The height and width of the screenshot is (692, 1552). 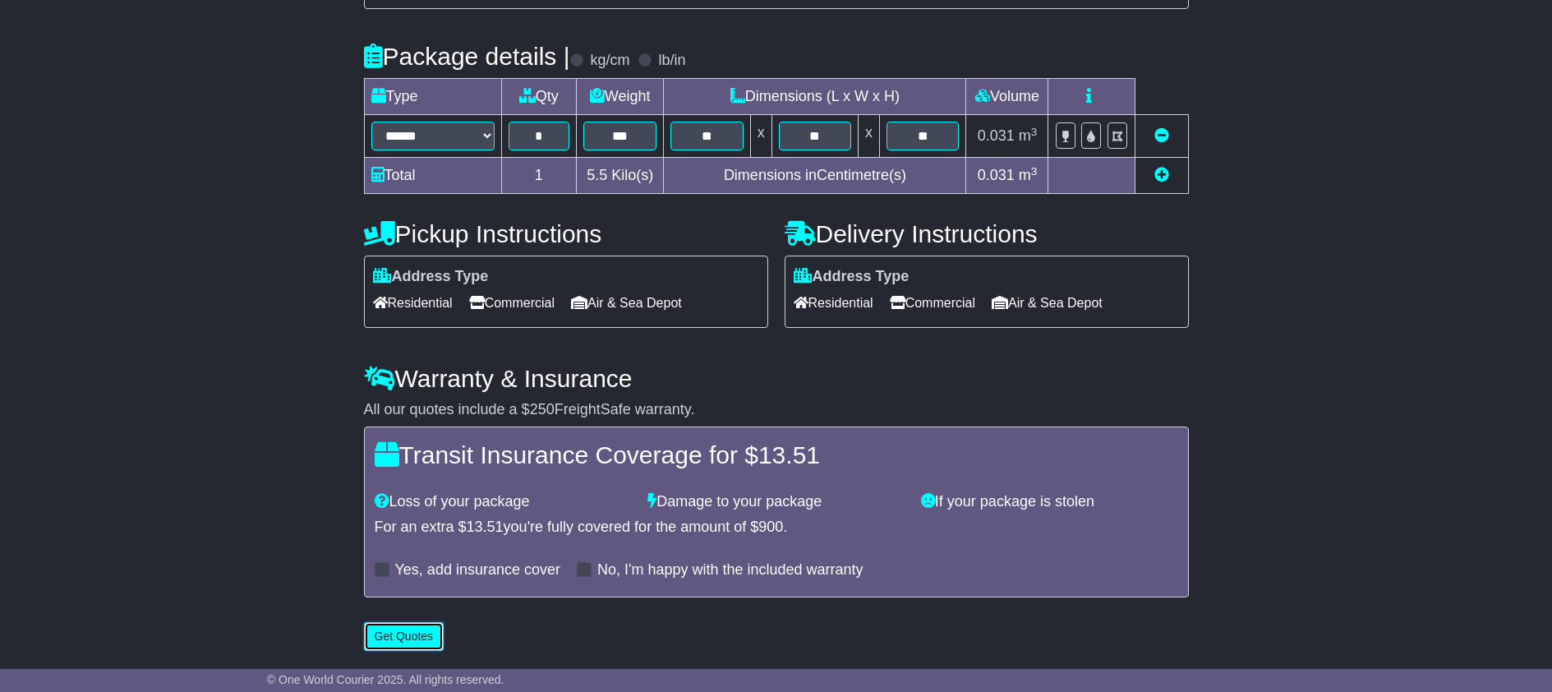 I want to click on label: Yes, add insurance cover, so click(x=477, y=570).